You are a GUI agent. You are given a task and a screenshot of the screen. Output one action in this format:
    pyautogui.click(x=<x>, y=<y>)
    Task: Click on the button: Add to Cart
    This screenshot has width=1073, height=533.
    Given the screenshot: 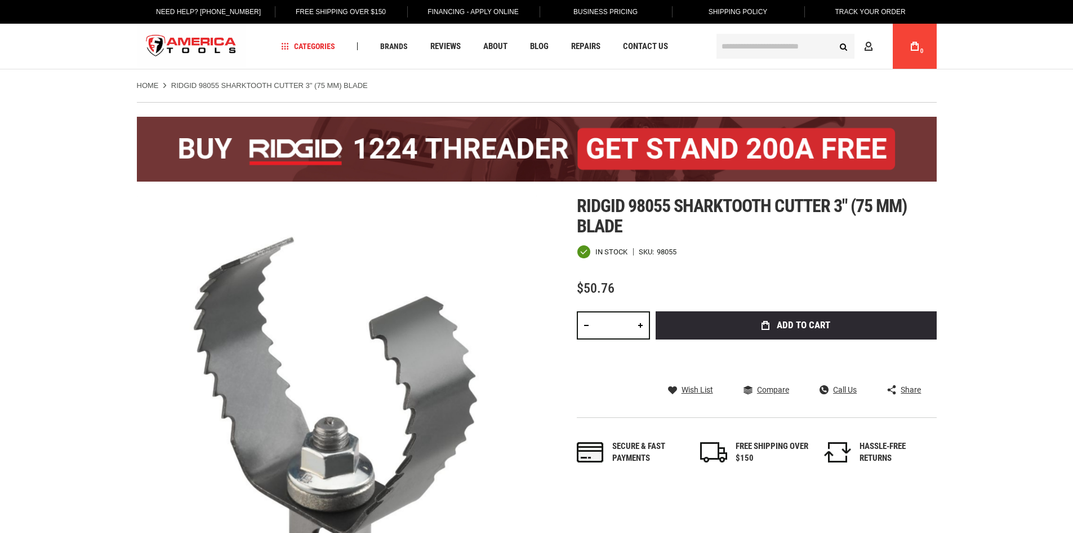 What is the action you would take?
    pyautogui.click(x=796, y=325)
    